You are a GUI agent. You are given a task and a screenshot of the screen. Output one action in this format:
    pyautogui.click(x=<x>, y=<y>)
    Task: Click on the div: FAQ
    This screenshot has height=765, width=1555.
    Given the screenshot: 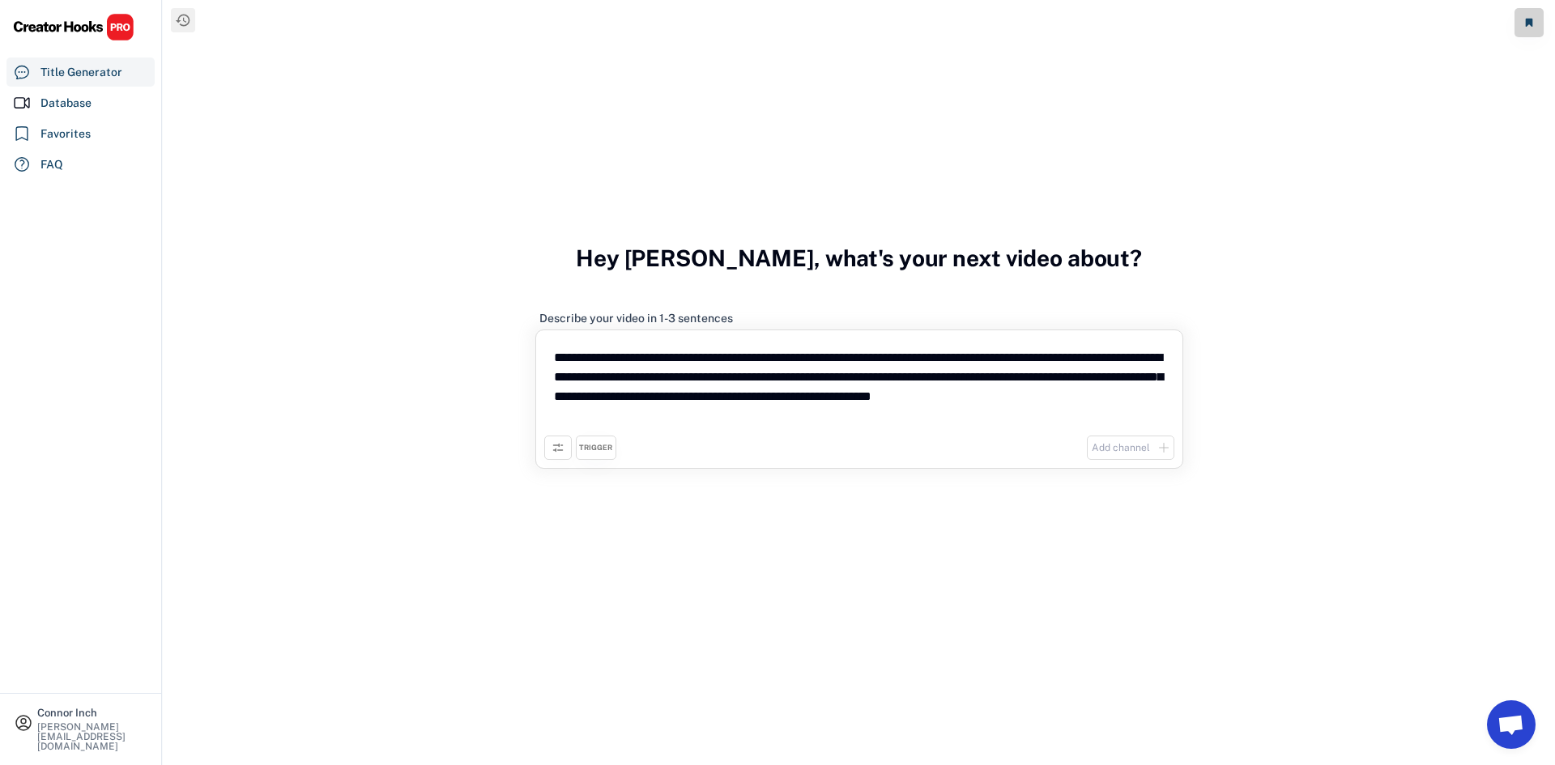 What is the action you would take?
    pyautogui.click(x=52, y=164)
    